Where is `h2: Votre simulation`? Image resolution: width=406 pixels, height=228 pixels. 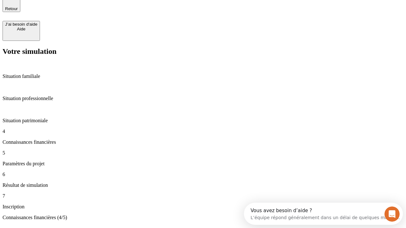
h2: Votre simulation is located at coordinates (203, 51).